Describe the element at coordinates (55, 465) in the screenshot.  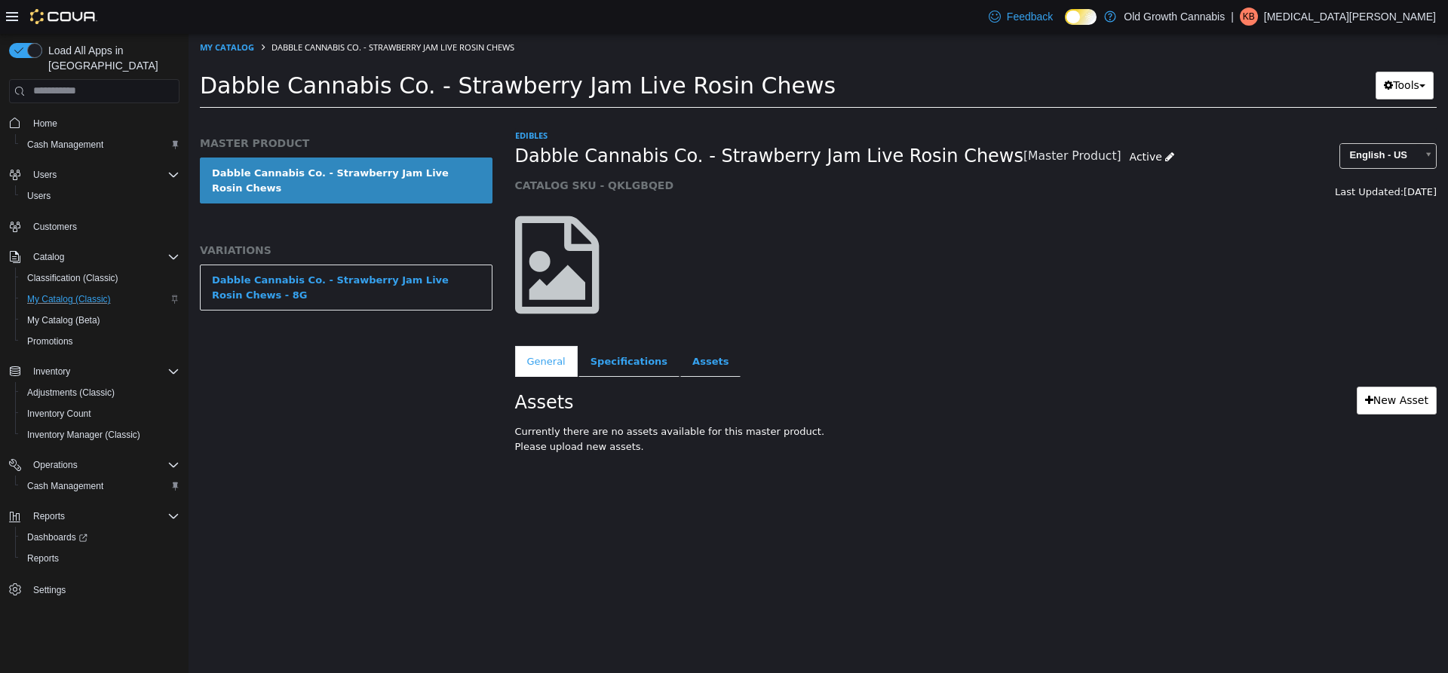
I see `span: Operations` at that location.